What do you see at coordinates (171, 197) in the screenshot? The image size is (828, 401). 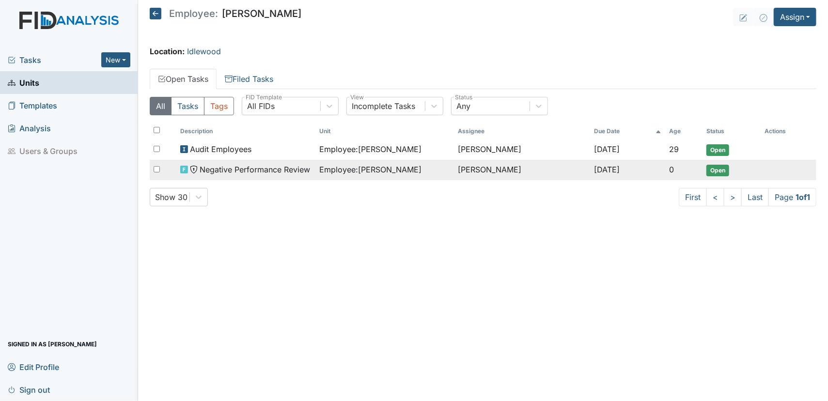 I see `div: Show 30` at bounding box center [171, 197].